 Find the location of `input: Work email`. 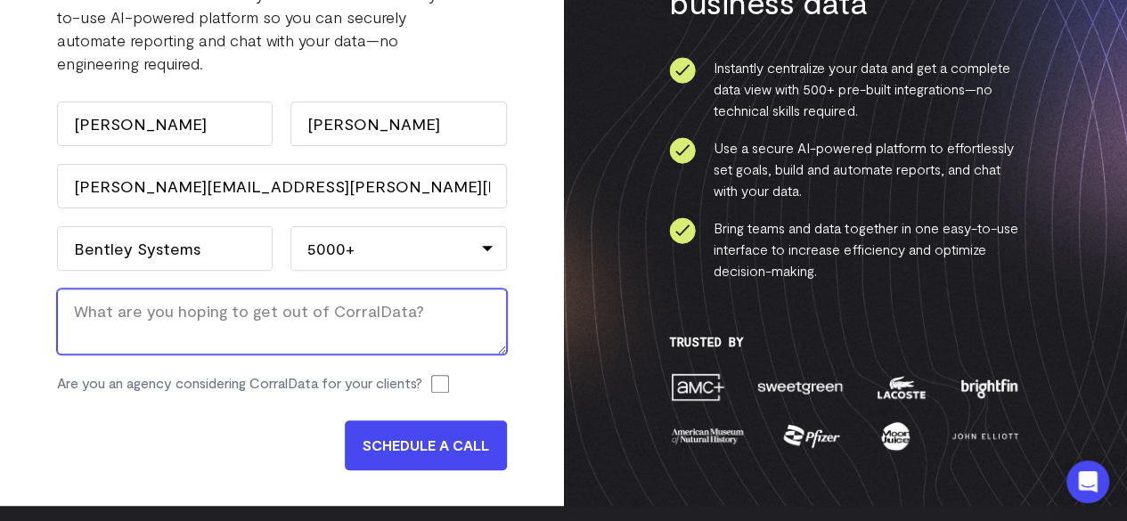

input: Work email is located at coordinates (281, 186).